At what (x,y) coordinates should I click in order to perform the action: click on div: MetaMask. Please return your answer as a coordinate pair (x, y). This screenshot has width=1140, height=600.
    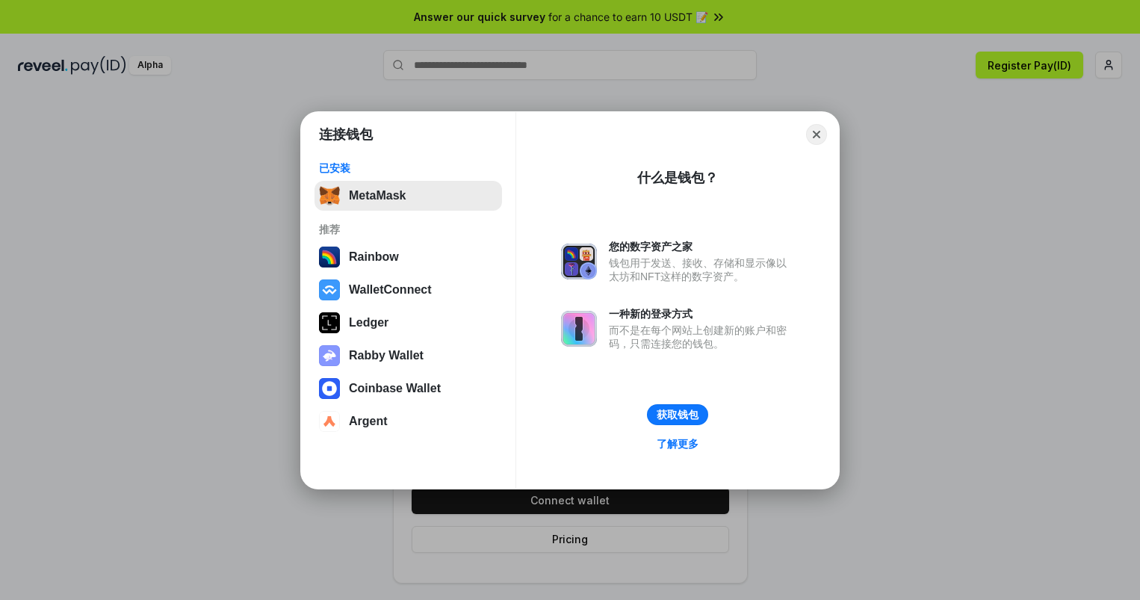
    Looking at the image, I should click on (377, 196).